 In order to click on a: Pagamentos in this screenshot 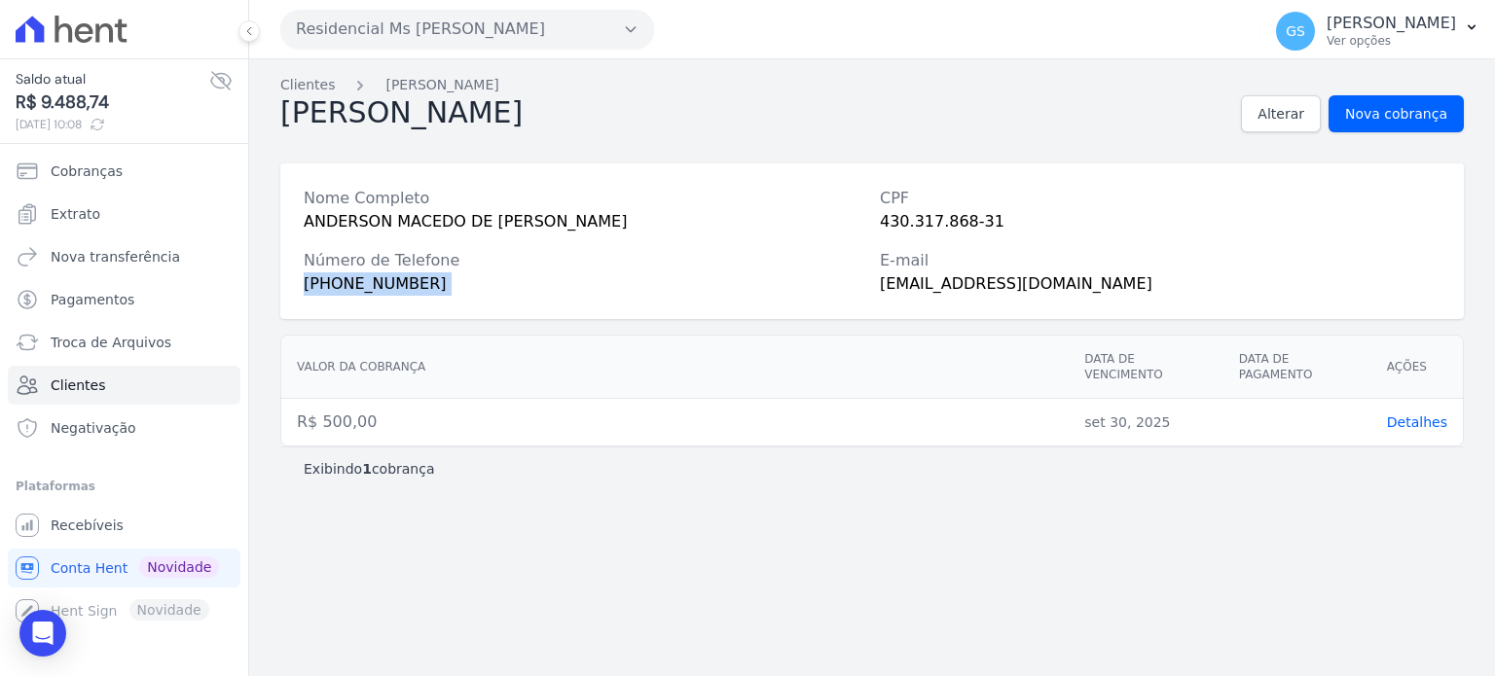, I will do `click(124, 300)`.